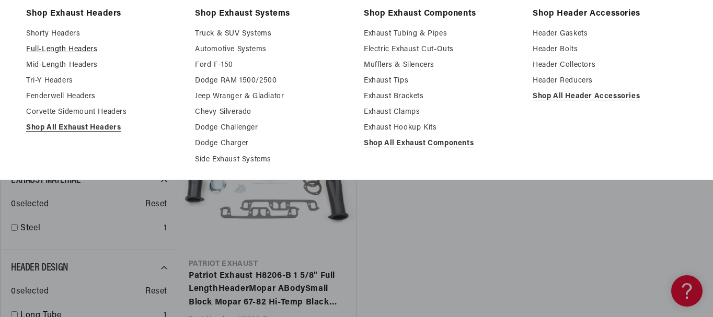  What do you see at coordinates (103, 112) in the screenshot?
I see `a: Corvette Sidemount Headers` at bounding box center [103, 112].